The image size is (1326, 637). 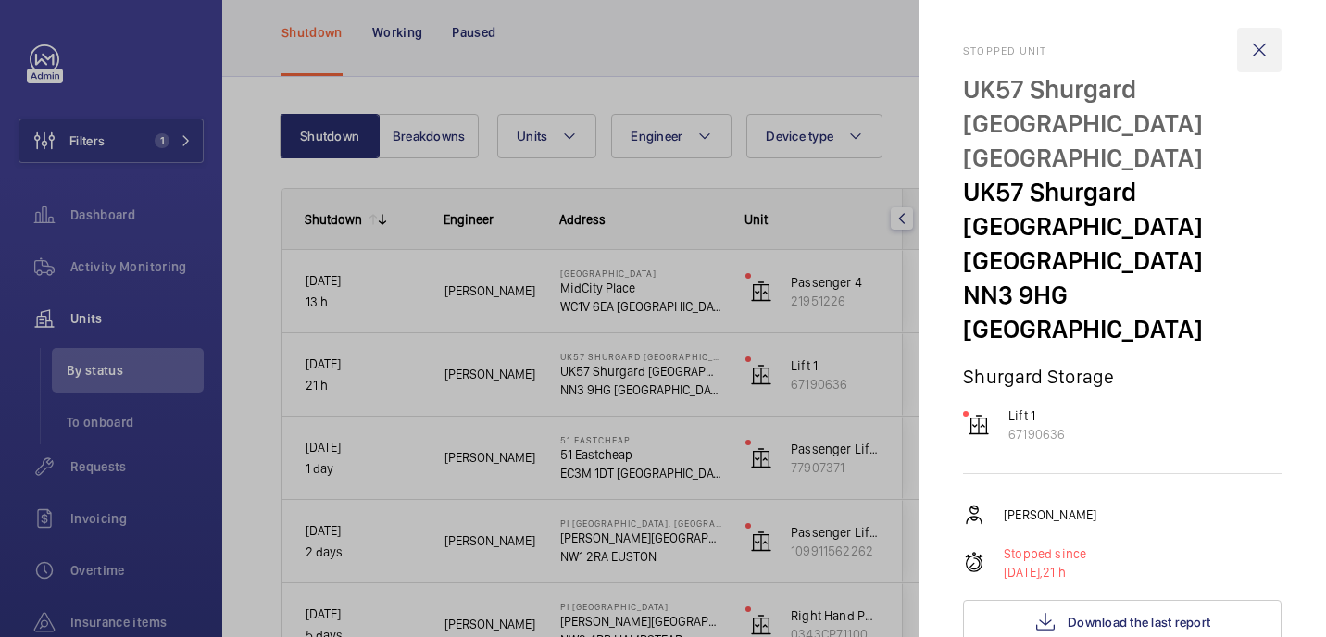 What do you see at coordinates (1036, 416) in the screenshot?
I see `p: Lift 1` at bounding box center [1036, 416].